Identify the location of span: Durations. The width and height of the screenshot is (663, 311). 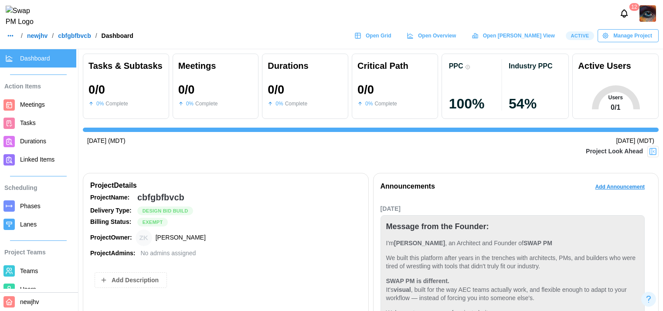
(33, 141).